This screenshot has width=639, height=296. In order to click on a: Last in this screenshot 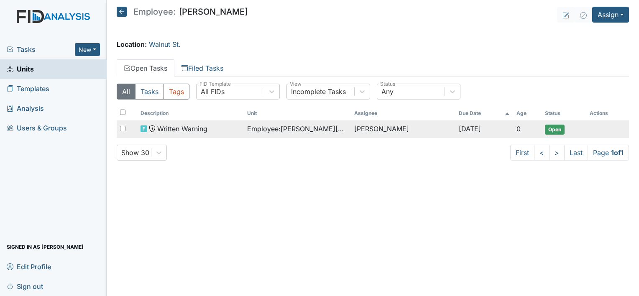, I will do `click(576, 153)`.